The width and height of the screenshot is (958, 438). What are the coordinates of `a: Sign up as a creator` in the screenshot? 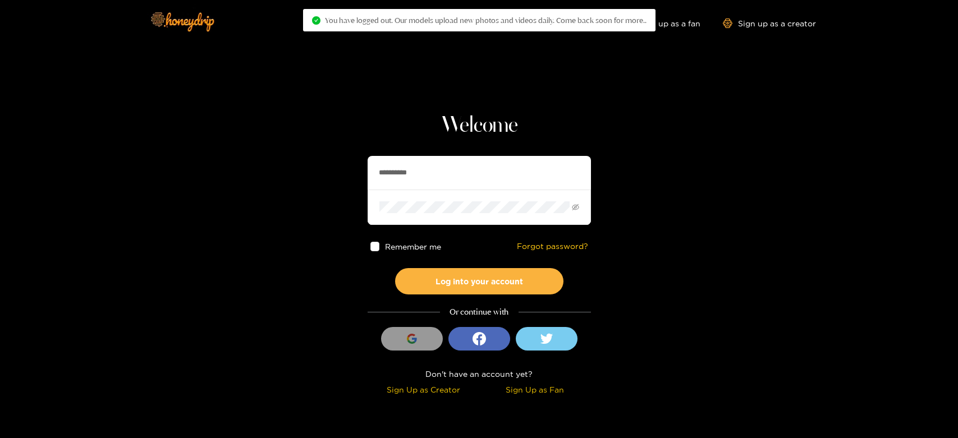 It's located at (769, 23).